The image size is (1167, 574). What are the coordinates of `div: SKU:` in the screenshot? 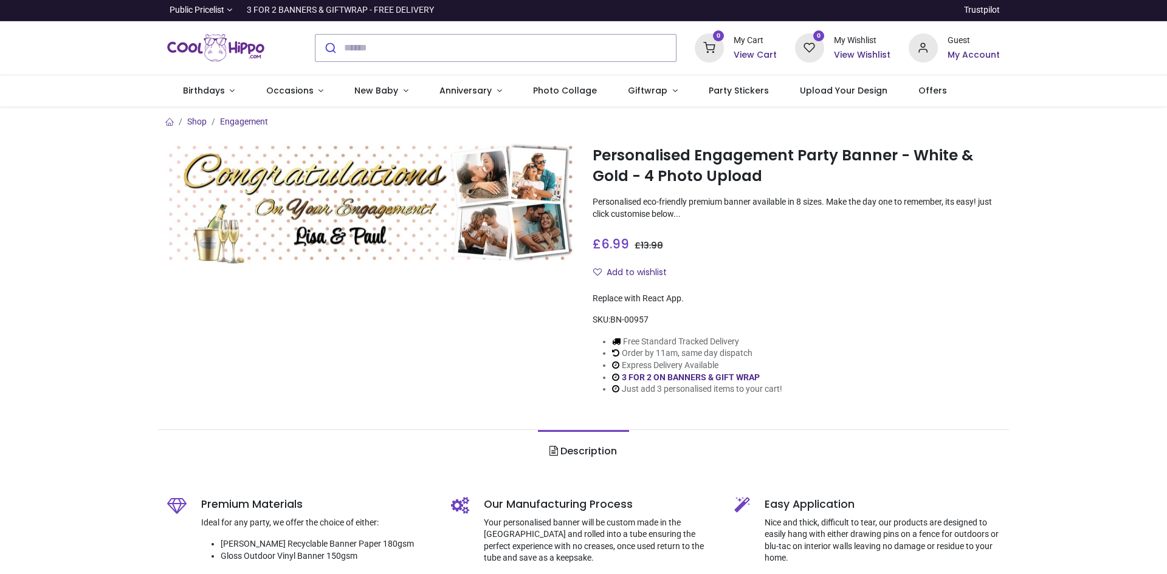 It's located at (796, 320).